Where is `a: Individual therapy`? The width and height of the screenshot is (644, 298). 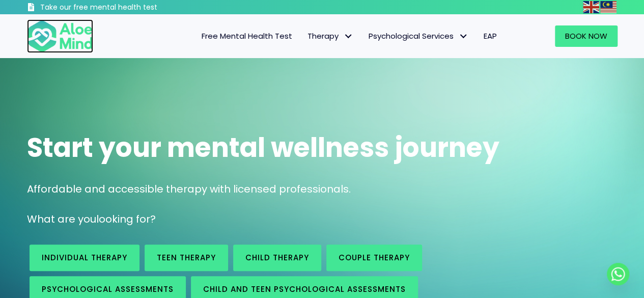
a: Individual therapy is located at coordinates (84, 257).